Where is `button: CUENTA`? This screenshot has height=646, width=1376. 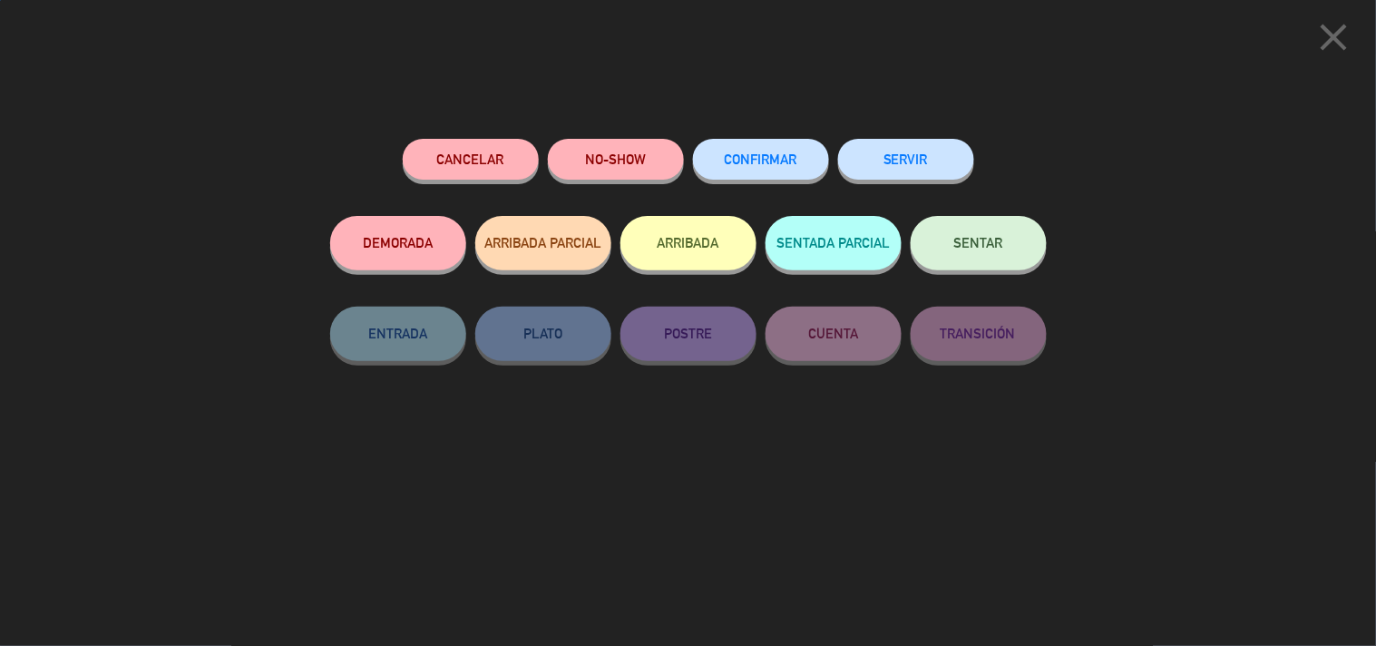 button: CUENTA is located at coordinates (834, 334).